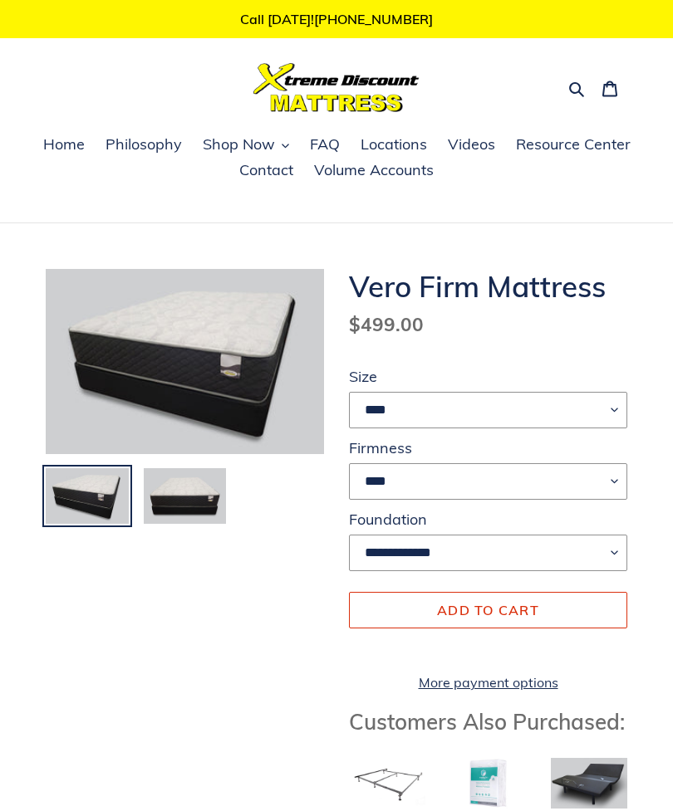  Describe the element at coordinates (64, 145) in the screenshot. I see `a: Home` at that location.